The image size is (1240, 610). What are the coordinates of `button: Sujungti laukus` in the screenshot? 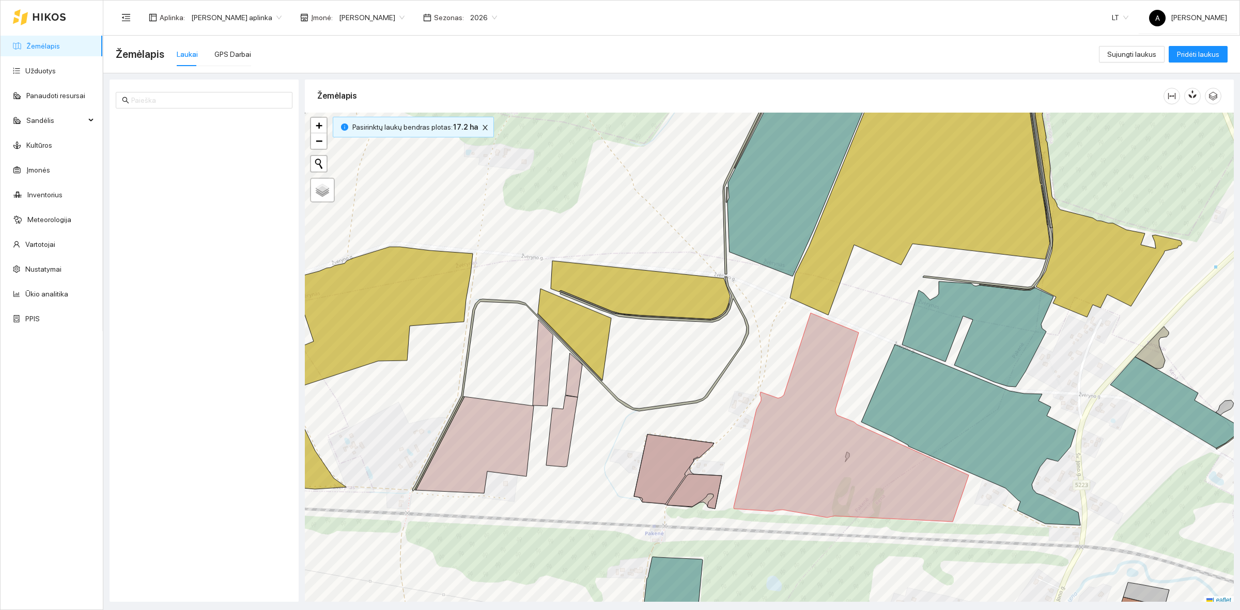 It's located at (1132, 54).